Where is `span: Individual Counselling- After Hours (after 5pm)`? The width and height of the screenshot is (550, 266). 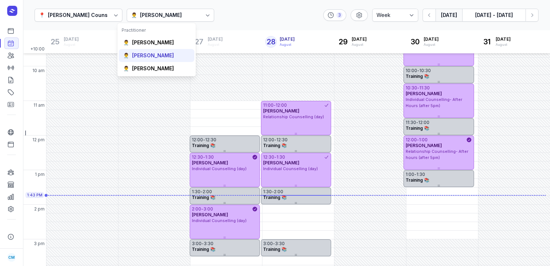
span: Individual Counselling- After Hours (after 5pm) is located at coordinates (434, 102).